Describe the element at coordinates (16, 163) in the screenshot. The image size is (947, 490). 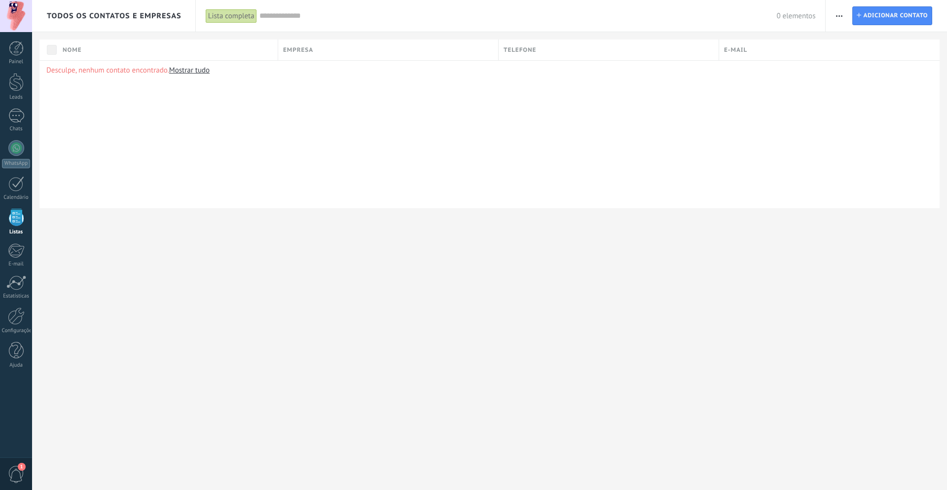
I see `div: WhatsApp` at that location.